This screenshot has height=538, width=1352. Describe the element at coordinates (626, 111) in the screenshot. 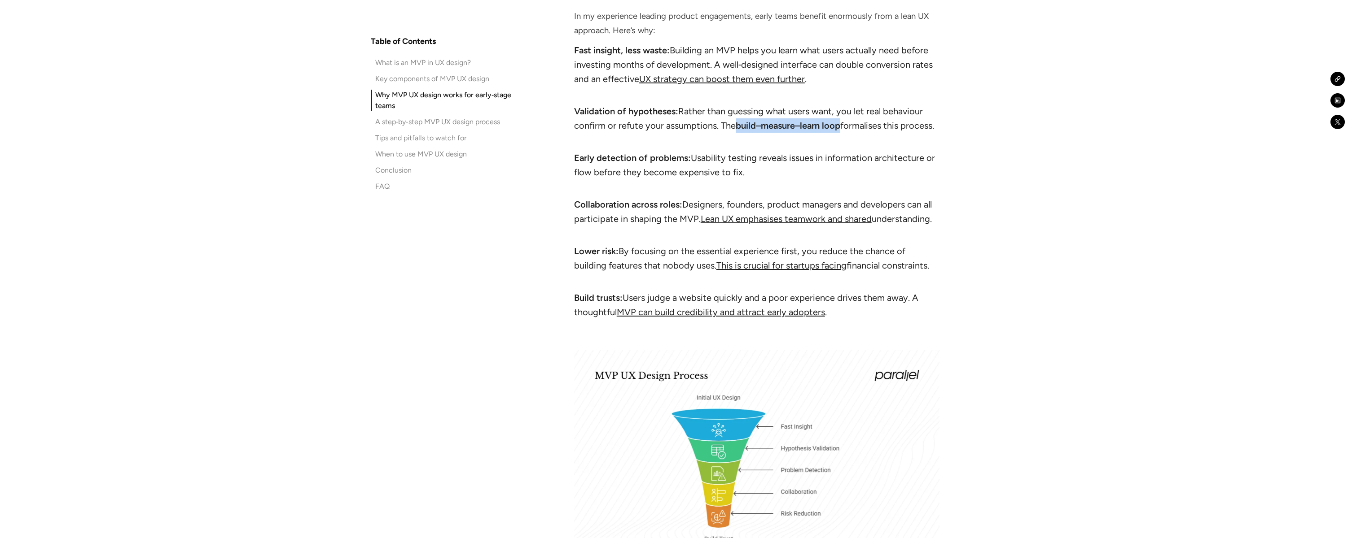

I see `strong: Validation of hypotheses:` at that location.